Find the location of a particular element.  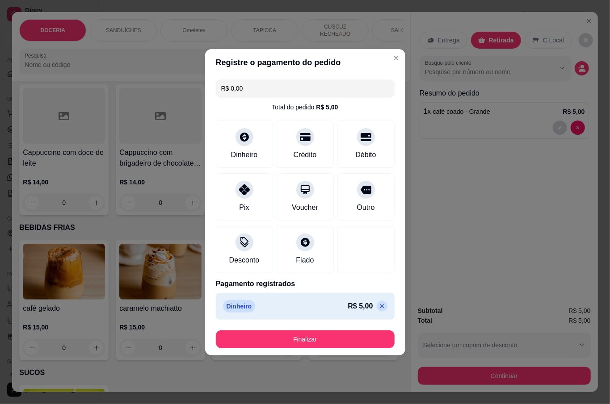

button: Finalizar is located at coordinates (305, 340).